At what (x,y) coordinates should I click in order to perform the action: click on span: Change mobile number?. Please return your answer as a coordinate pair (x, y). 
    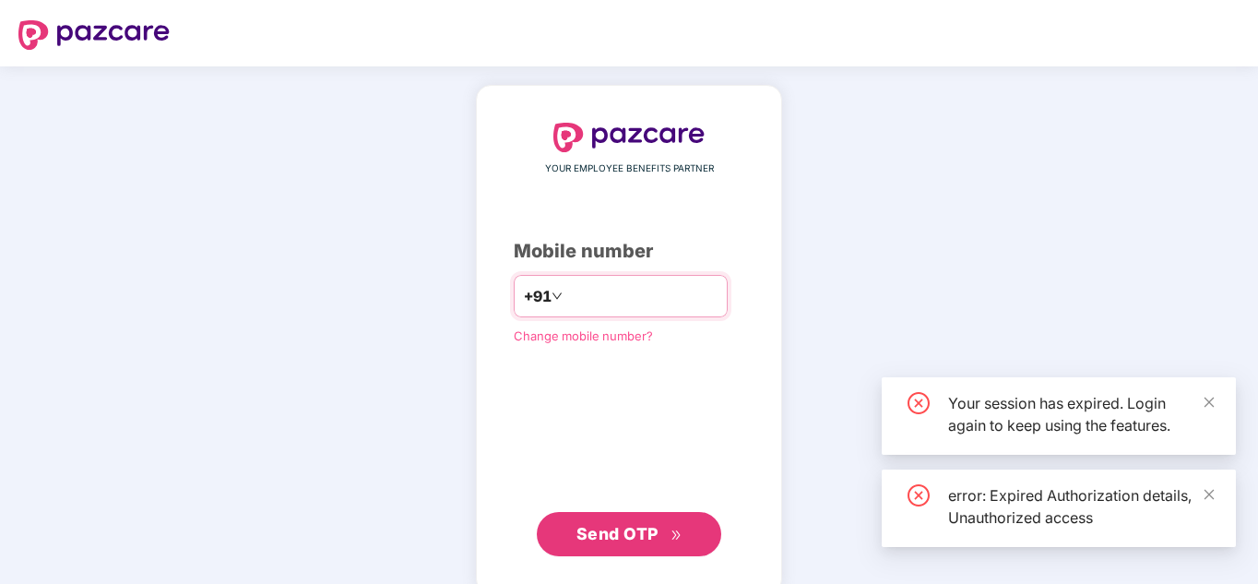
    Looking at the image, I should click on (583, 336).